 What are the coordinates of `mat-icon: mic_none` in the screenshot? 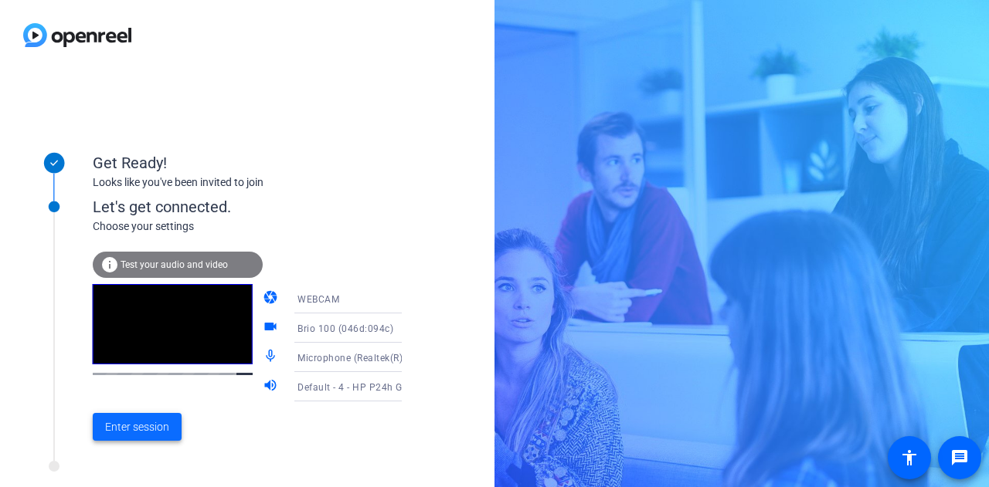 It's located at (272, 358).